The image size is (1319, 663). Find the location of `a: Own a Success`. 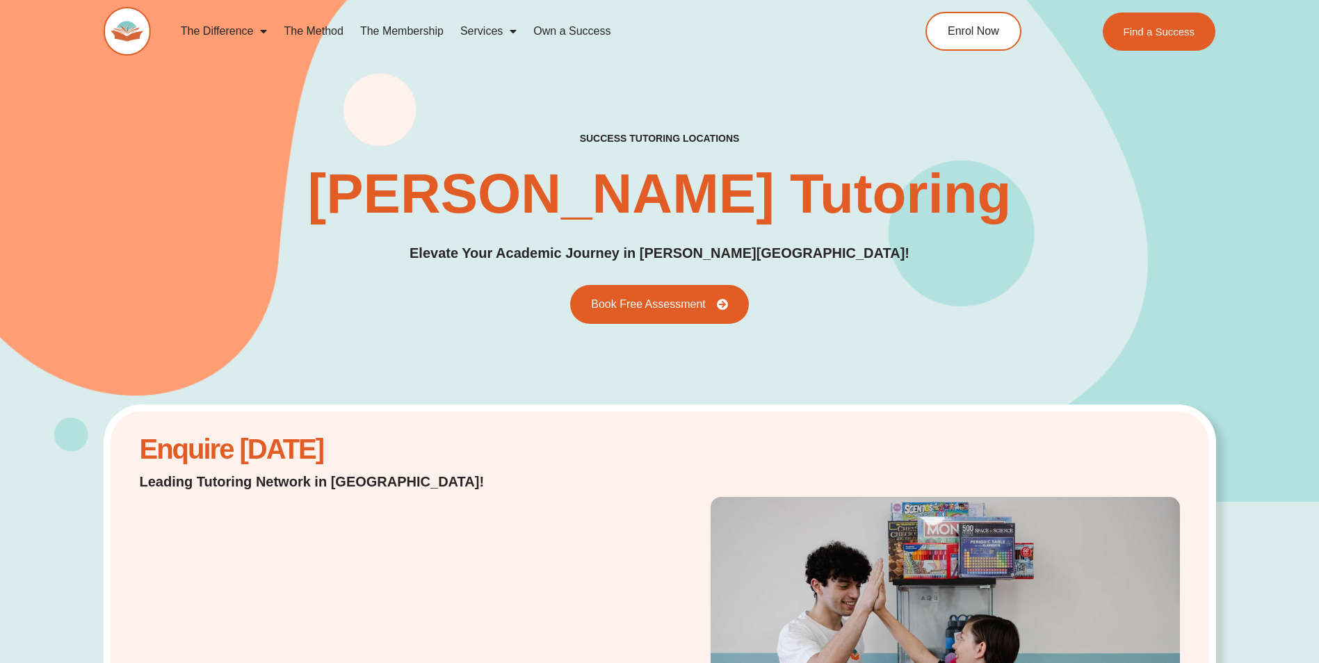

a: Own a Success is located at coordinates (572, 31).